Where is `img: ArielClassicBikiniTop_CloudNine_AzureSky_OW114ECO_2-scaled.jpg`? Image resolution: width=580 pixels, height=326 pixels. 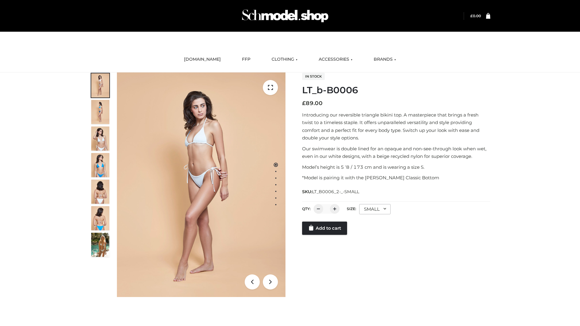
img: ArielClassicBikiniTop_CloudNine_AzureSky_OW114ECO_2-scaled.jpg is located at coordinates (100, 112).